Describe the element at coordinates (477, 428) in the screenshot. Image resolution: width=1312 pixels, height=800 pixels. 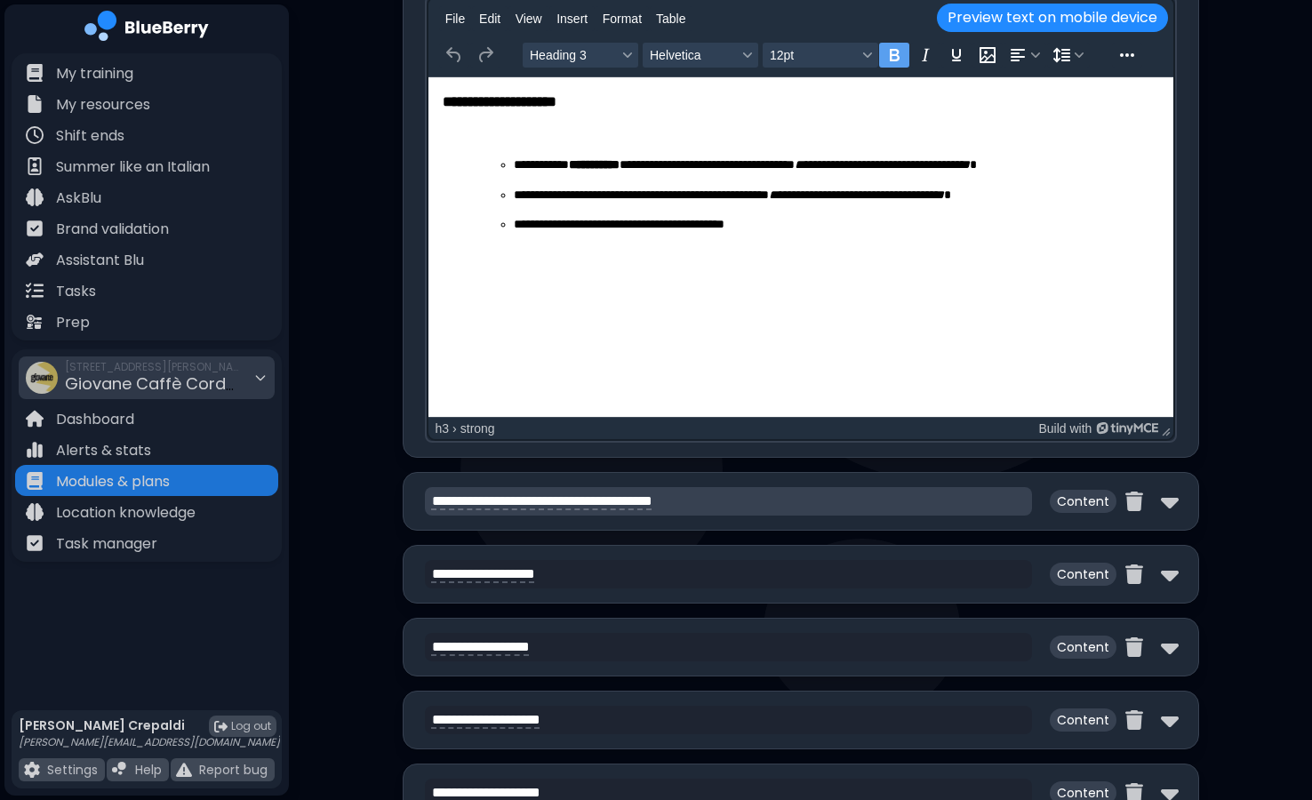
I see `div: strong` at that location.